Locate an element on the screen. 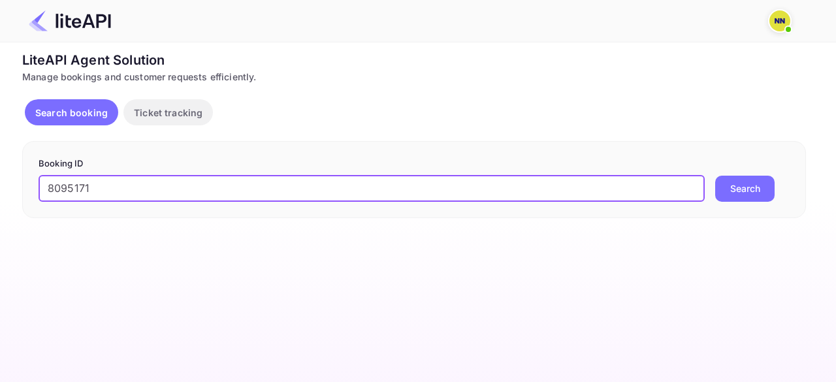  p: Booking ID is located at coordinates (414, 164).